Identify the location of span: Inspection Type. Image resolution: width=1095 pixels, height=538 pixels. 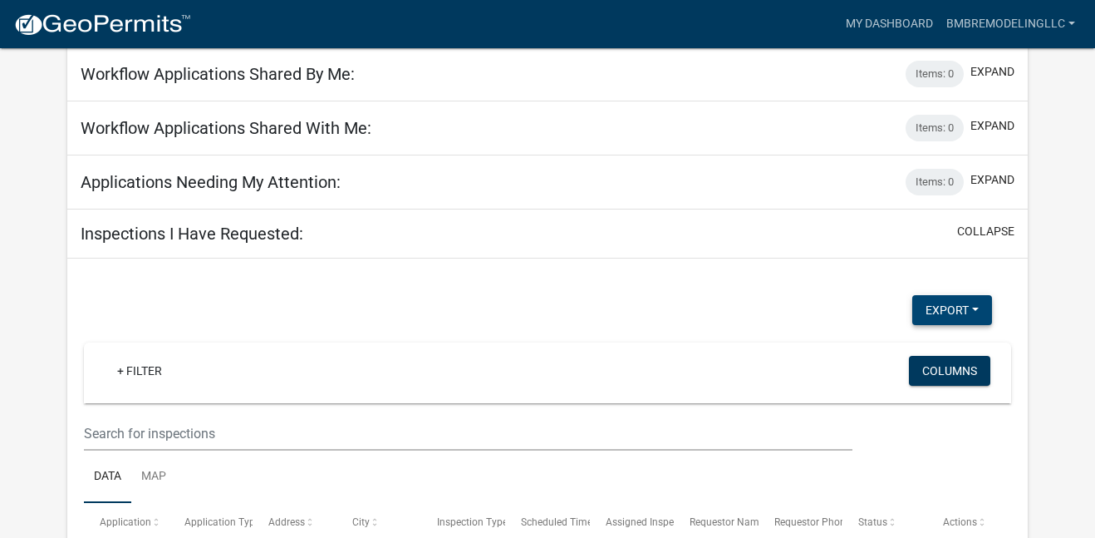
(472, 522).